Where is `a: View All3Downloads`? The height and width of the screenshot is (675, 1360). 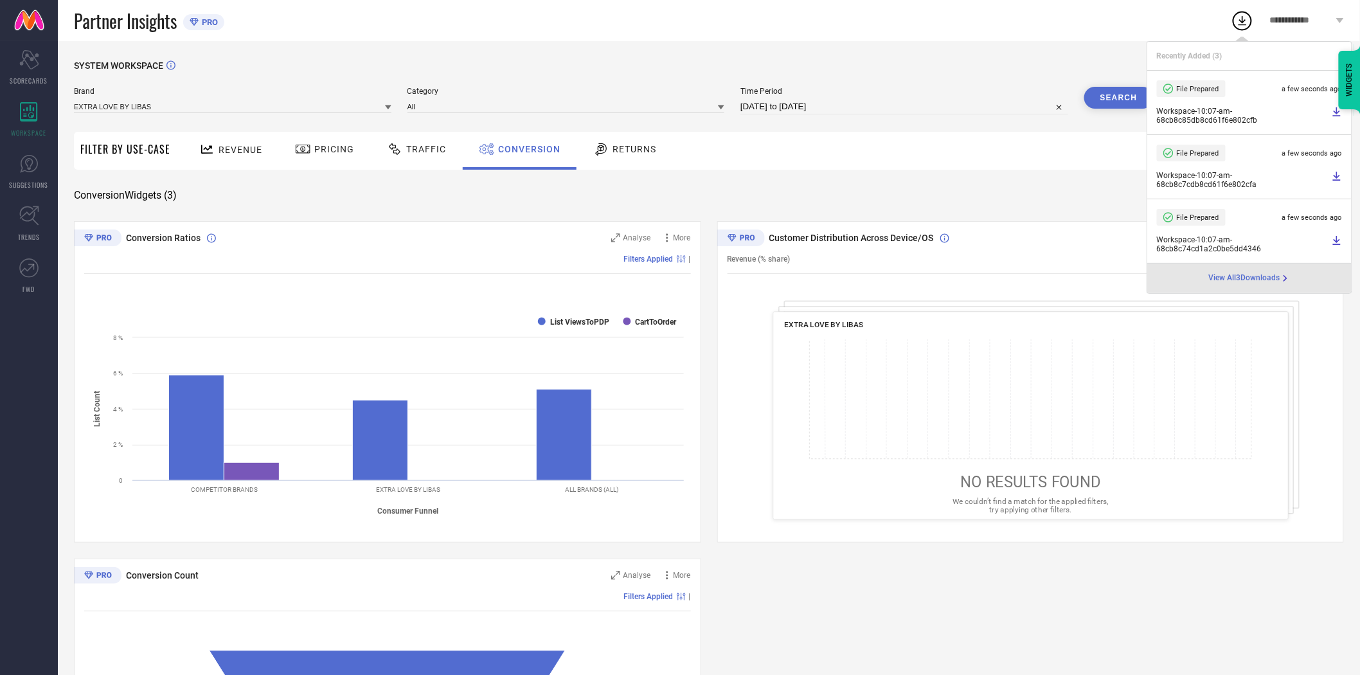 a: View All3Downloads is located at coordinates (1249, 278).